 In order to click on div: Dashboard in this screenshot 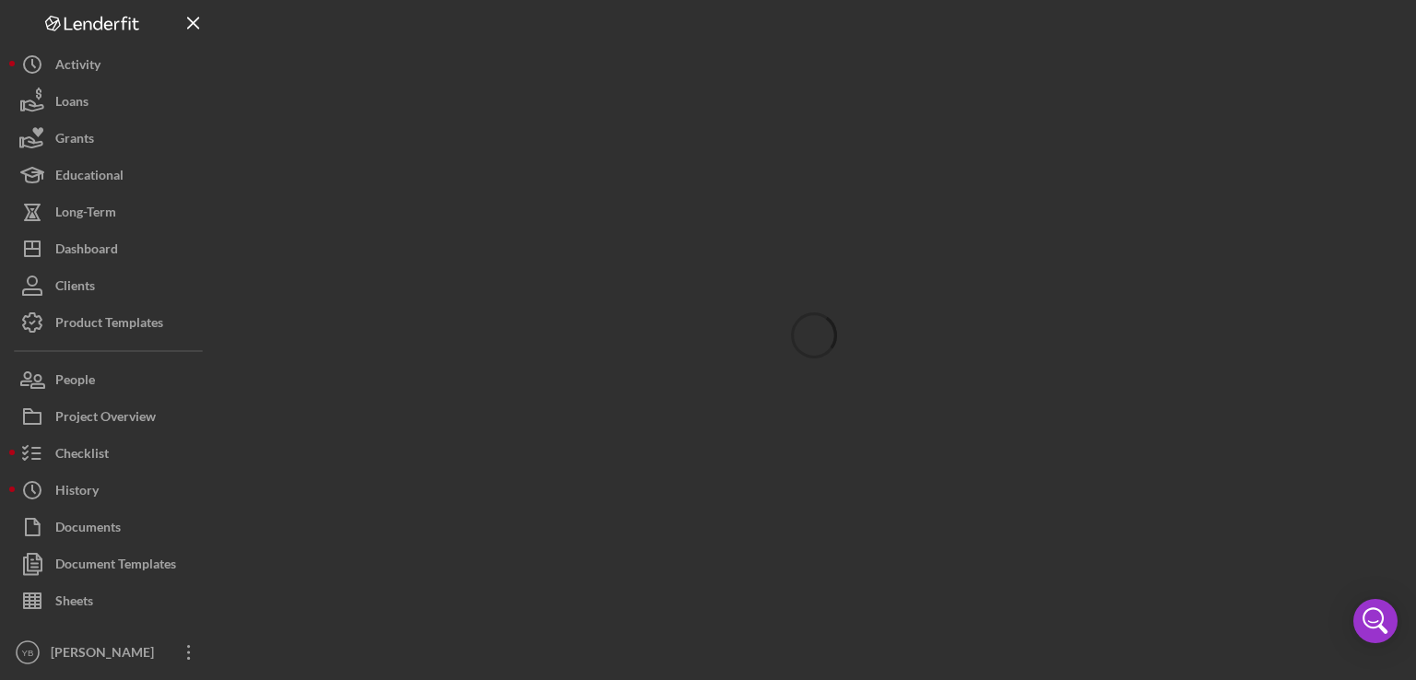, I will do `click(87, 251)`.